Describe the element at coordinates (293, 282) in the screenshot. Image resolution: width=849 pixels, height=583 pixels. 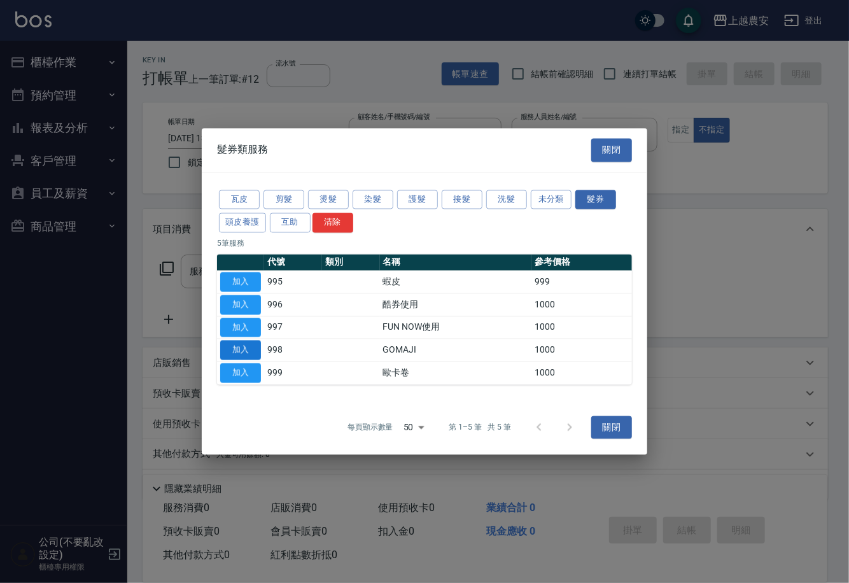
I see `td: 995` at that location.